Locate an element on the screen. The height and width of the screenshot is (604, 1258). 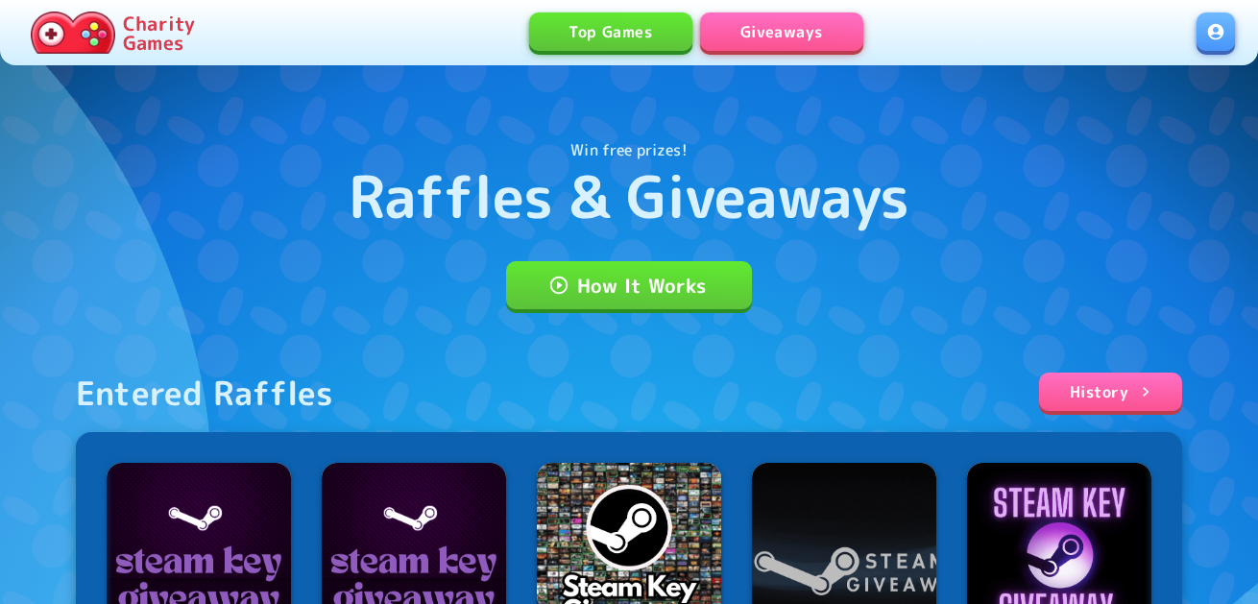
a: Charity Games is located at coordinates (112, 33).